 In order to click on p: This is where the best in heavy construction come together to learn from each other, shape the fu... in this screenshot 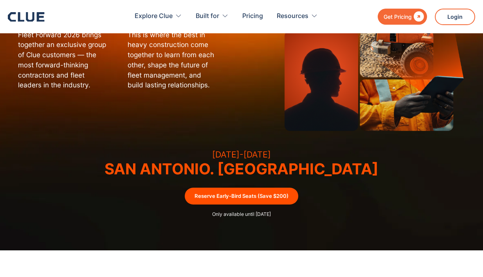, I will do `click(172, 60)`.